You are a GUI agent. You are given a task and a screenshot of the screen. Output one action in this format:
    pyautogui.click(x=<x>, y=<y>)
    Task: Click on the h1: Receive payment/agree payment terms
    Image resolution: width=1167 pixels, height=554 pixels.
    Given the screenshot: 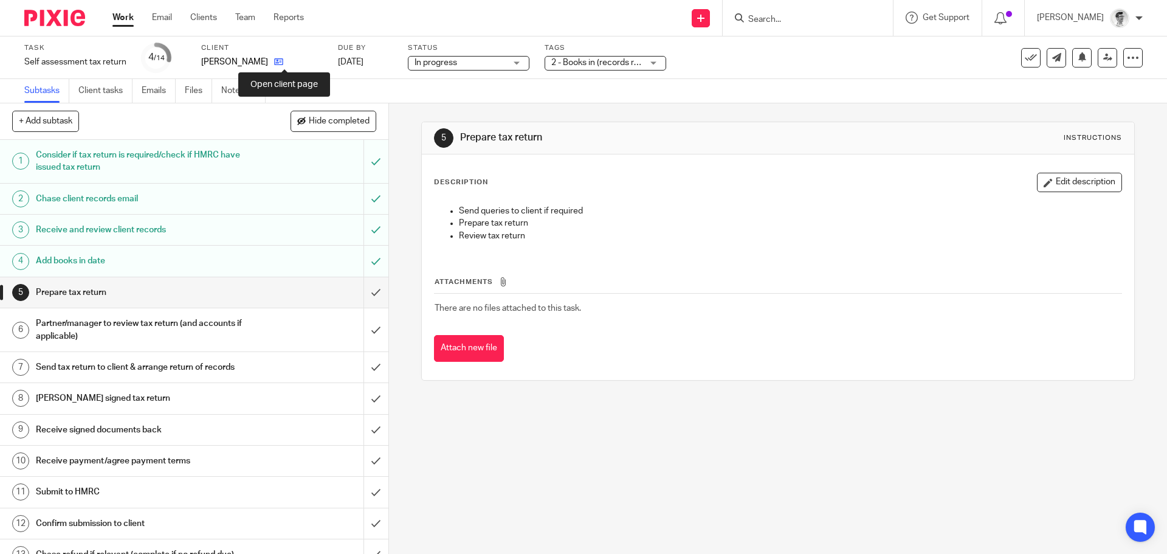 What is the action you would take?
    pyautogui.click(x=141, y=461)
    